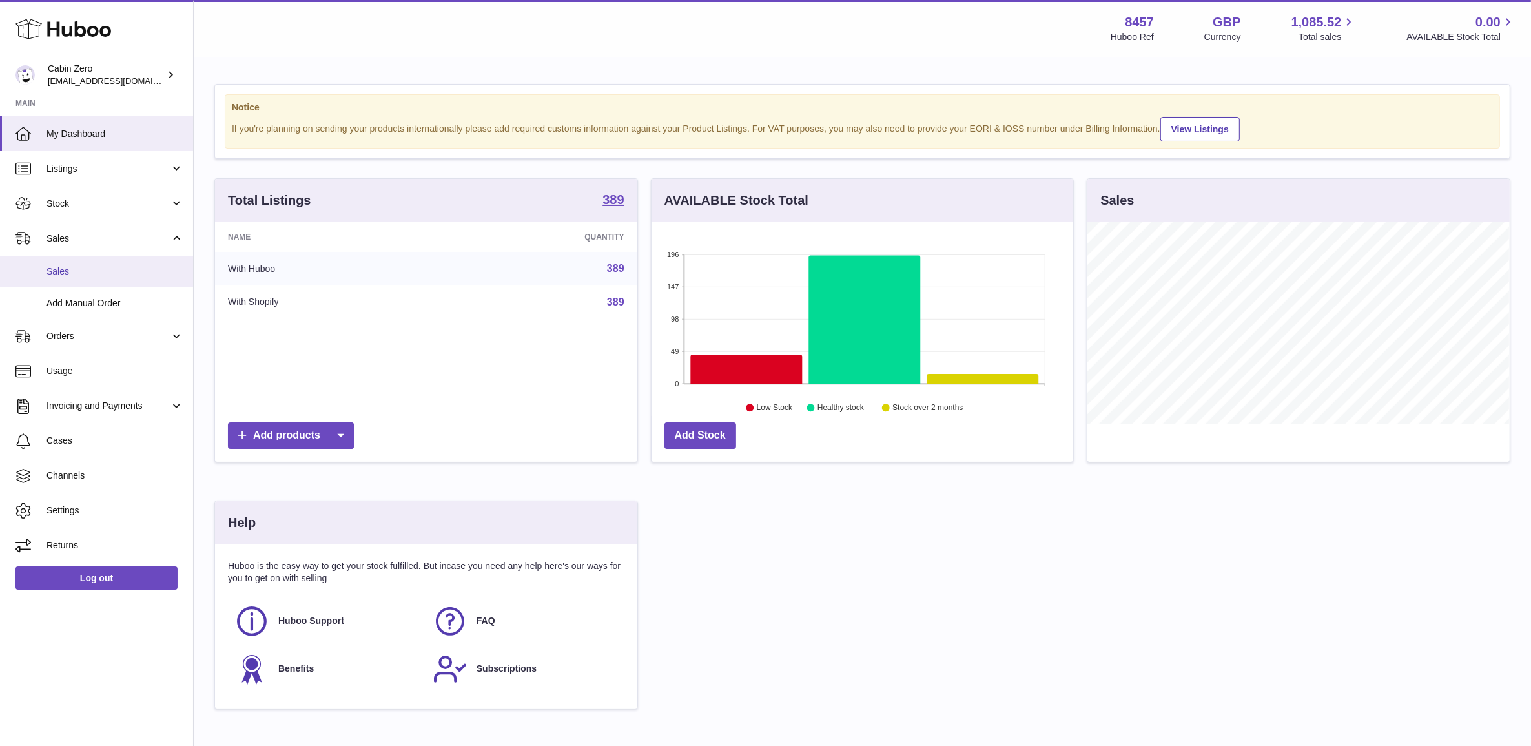  What do you see at coordinates (115, 475) in the screenshot?
I see `span: Channels` at bounding box center [115, 475].